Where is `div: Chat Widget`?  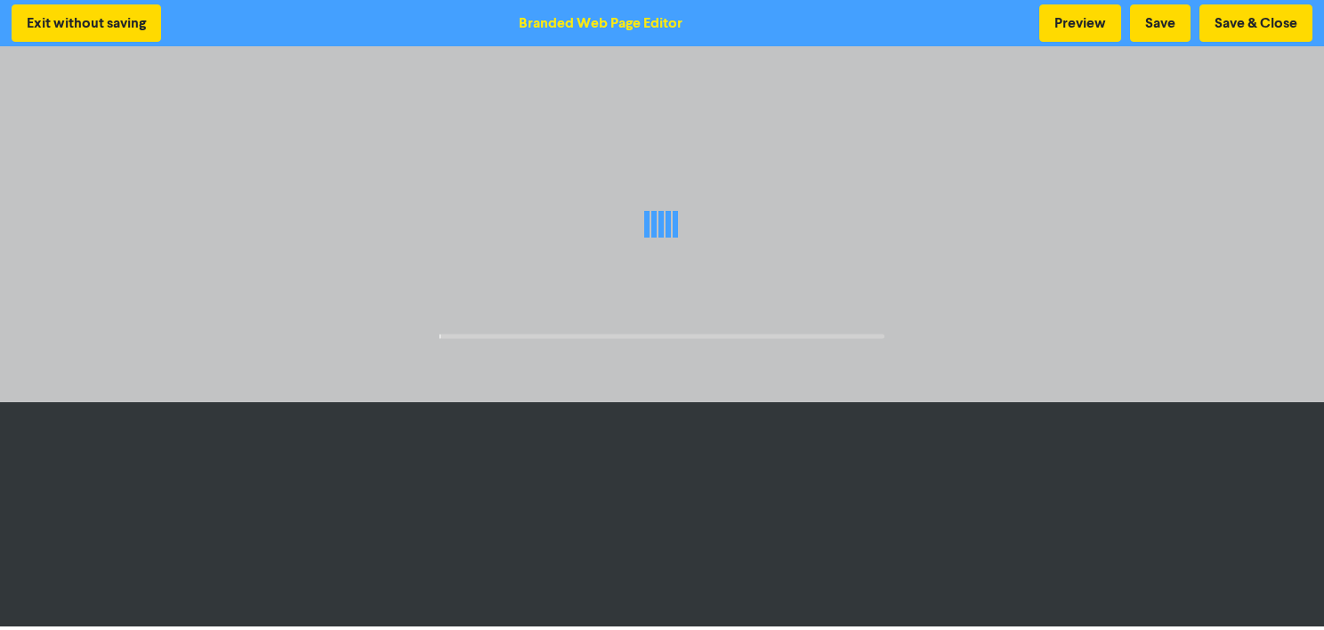 div: Chat Widget is located at coordinates (1280, 587).